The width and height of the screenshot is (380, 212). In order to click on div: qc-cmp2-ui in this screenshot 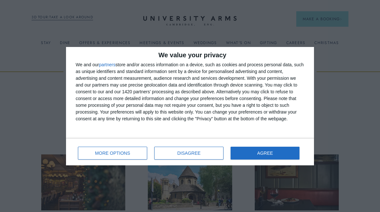, I will do `click(190, 106)`.